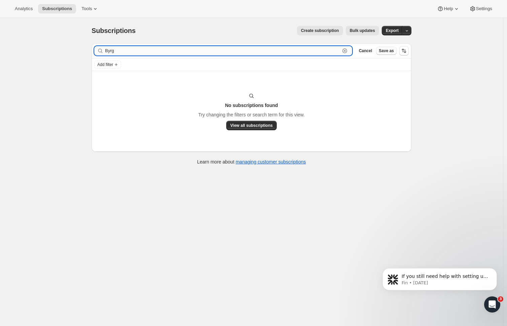 Image resolution: width=507 pixels, height=326 pixels. Describe the element at coordinates (365, 51) in the screenshot. I see `button: Cancel` at that location.